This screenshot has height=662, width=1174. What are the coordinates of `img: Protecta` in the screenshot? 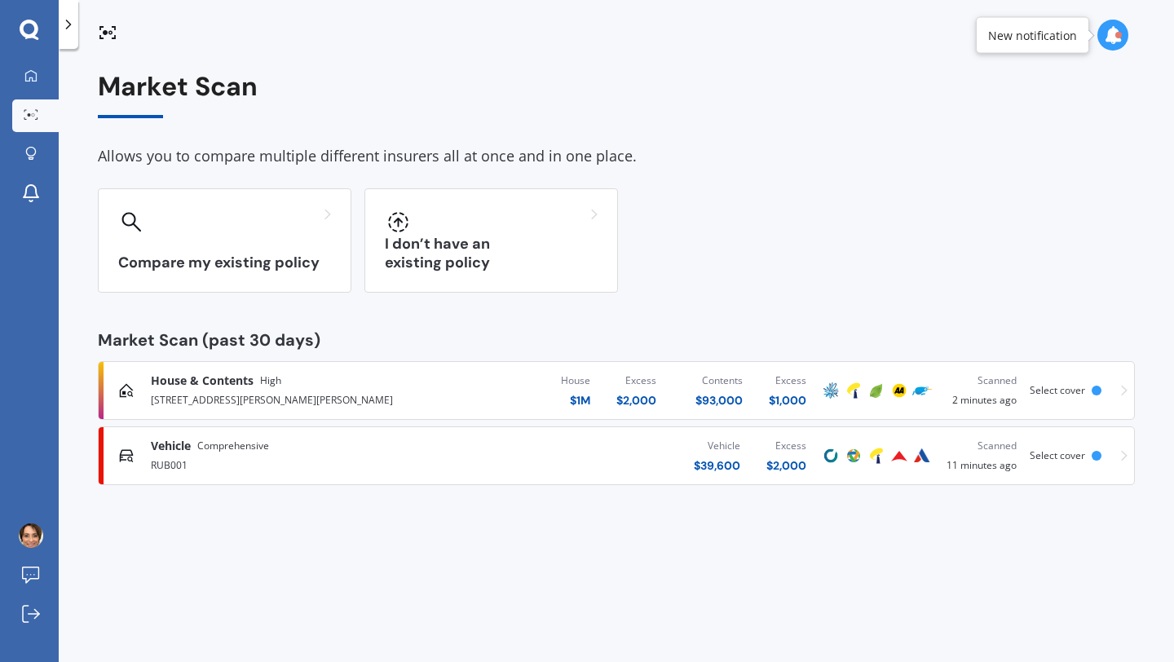 It's located at (854, 456).